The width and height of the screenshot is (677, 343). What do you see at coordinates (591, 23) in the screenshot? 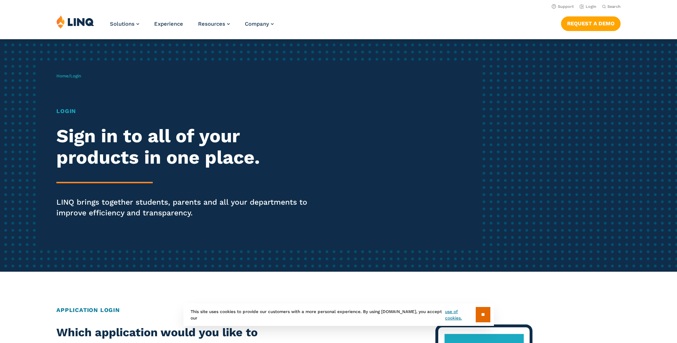
I see `nav: Button Navigation` at bounding box center [591, 23].